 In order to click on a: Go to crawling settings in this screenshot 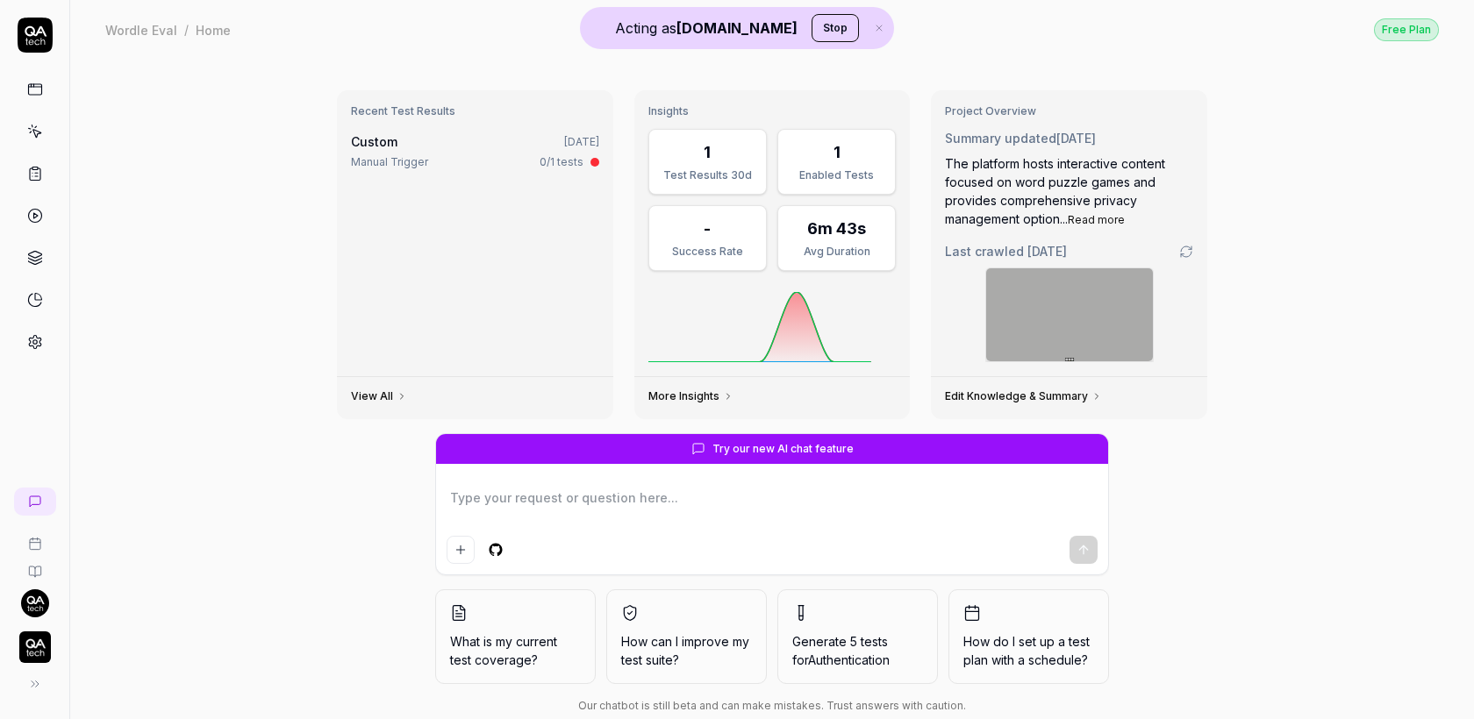, I will do `click(1186, 252)`.